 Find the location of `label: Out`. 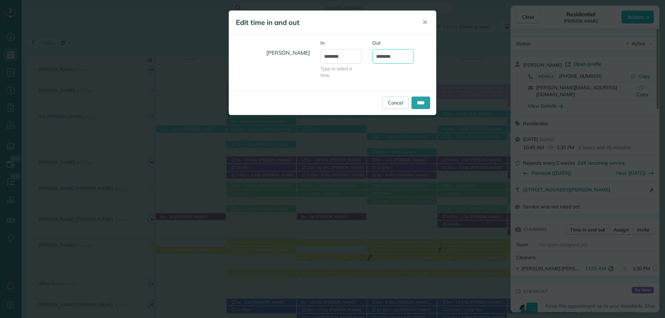

label: Out is located at coordinates (393, 43).